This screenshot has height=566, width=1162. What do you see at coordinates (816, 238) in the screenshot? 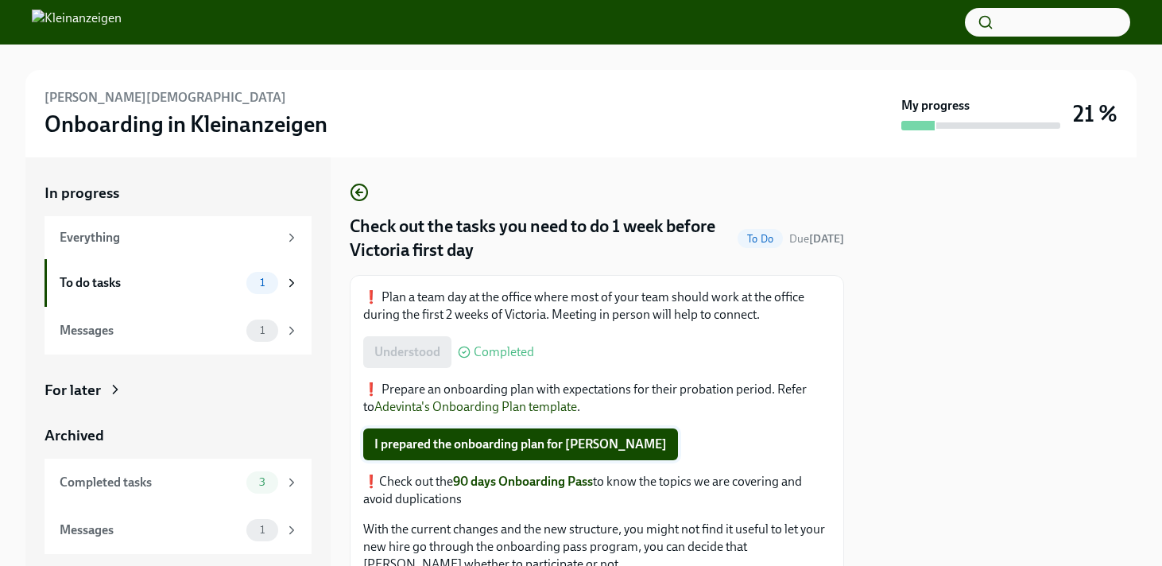
I see `span: Due` at bounding box center [816, 238].